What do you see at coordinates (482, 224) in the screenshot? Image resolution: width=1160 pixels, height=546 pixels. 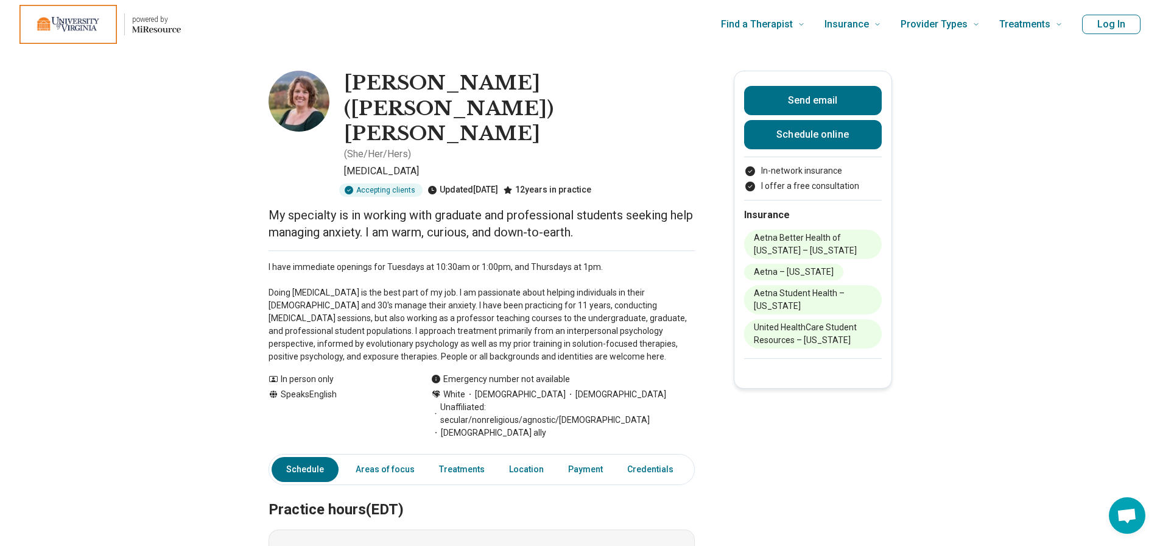 I see `p: My specialty is in working with graduate and professional students seeking help managing anxiety....` at bounding box center [482, 224].